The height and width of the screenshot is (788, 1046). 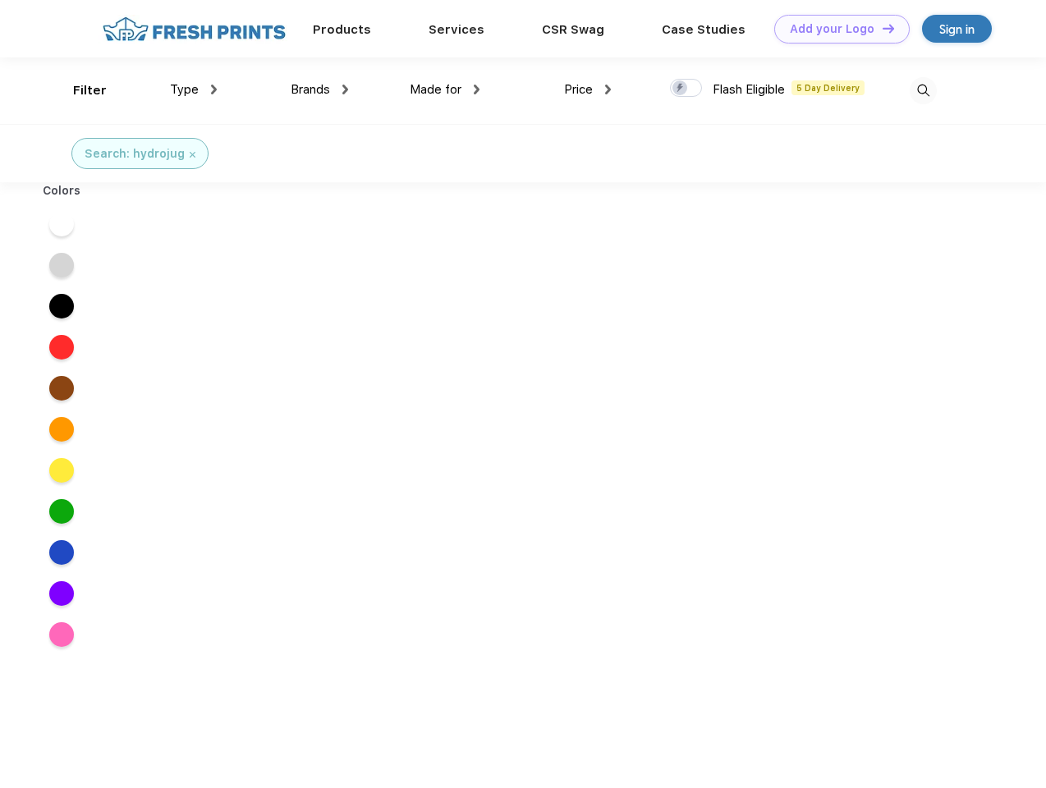 What do you see at coordinates (184, 89) in the screenshot?
I see `span: Type` at bounding box center [184, 89].